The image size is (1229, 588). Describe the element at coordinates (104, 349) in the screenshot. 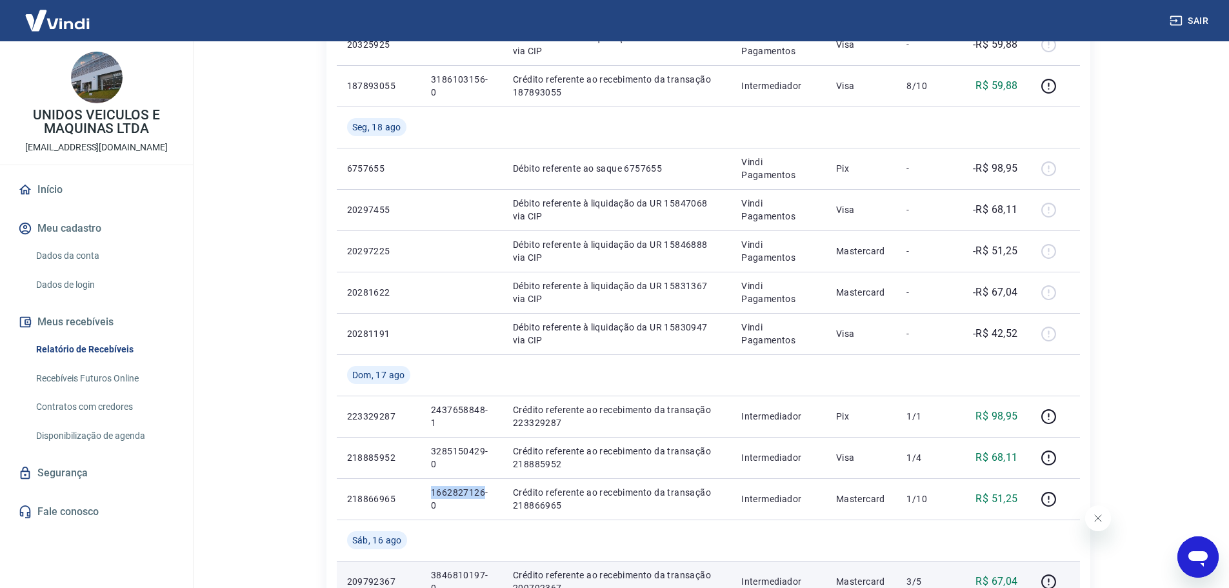

I see `a: Relatório de Recebíveis` at that location.